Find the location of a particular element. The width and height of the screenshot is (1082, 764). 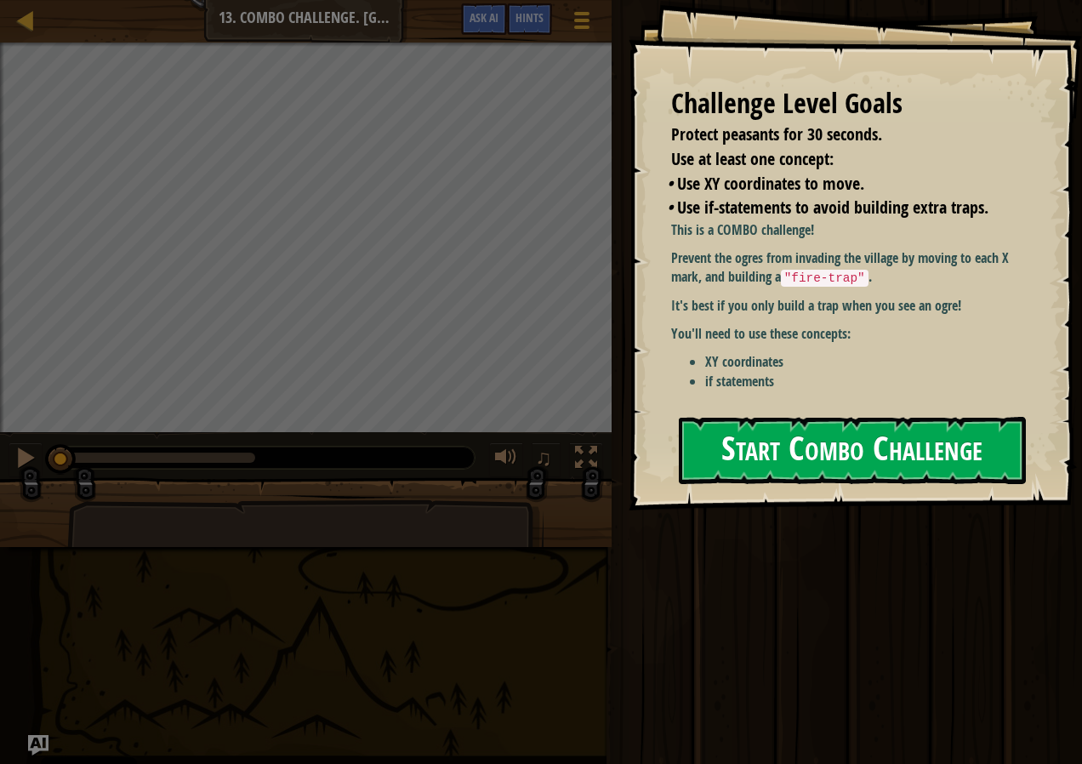

code: "fire-trap" is located at coordinates (824, 278).